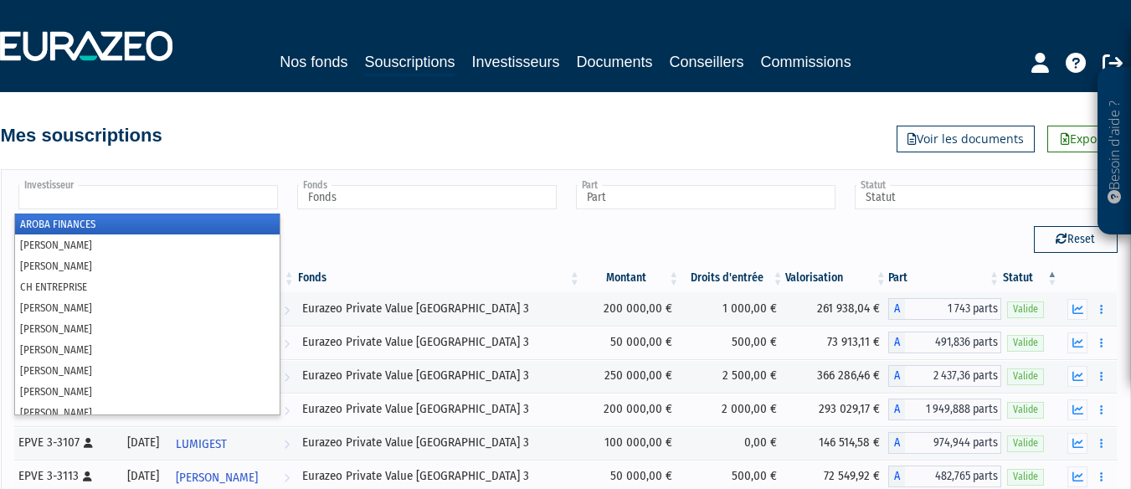 The image size is (1131, 489). I want to click on td: 250 000,00 €, so click(631, 376).